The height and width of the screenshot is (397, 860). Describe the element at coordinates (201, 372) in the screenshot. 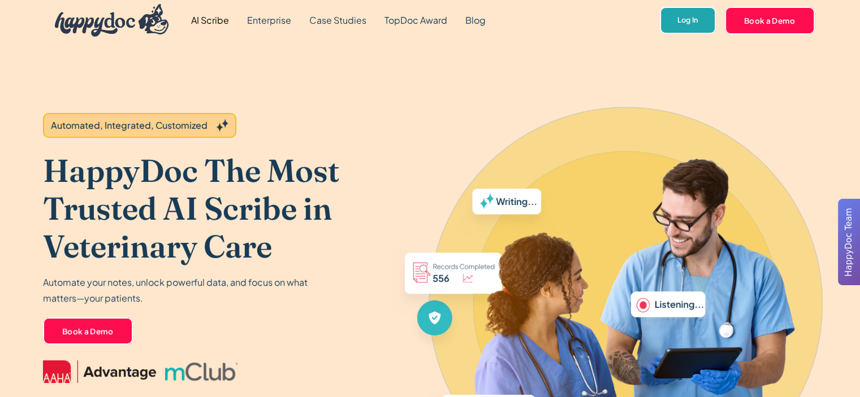

I see `img: mclub logo` at that location.